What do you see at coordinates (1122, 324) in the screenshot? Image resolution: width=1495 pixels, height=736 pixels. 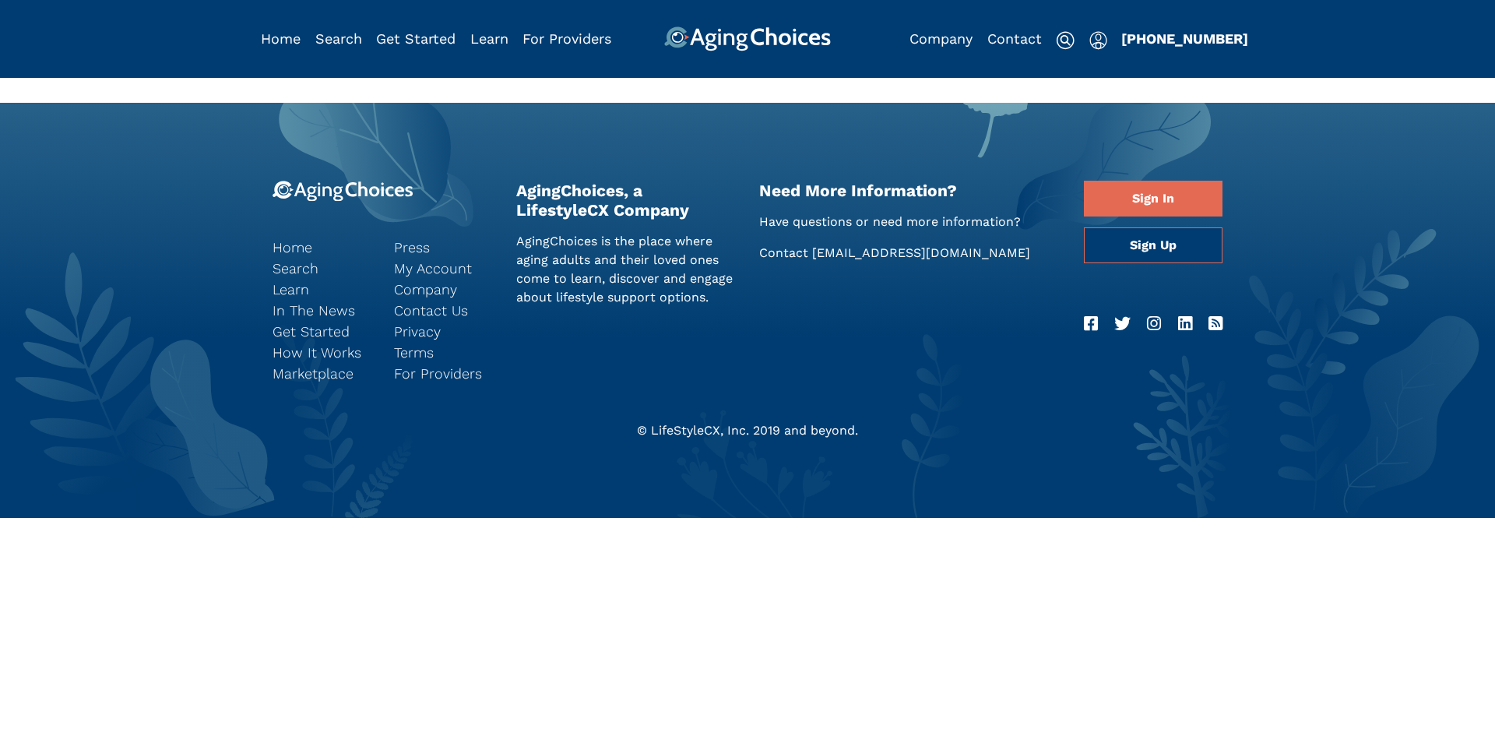 I see `a: Twitter` at bounding box center [1122, 324].